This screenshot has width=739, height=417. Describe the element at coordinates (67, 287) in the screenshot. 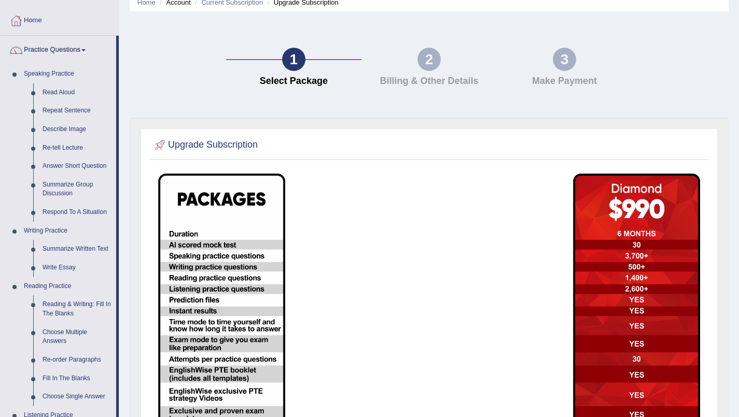

I see `a: Reading Practice` at that location.